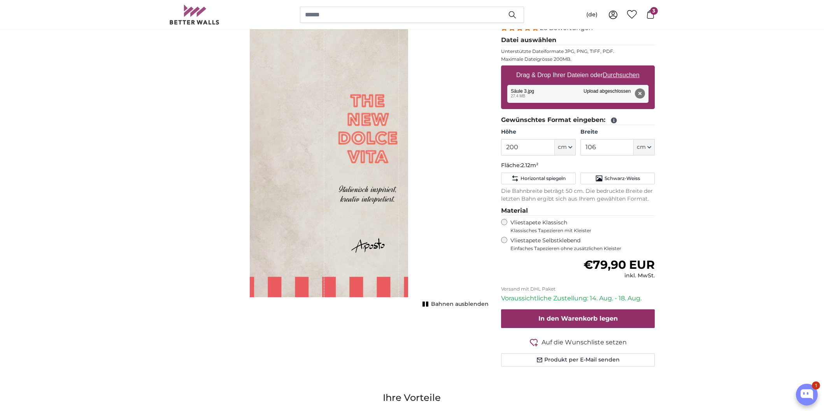  What do you see at coordinates (412, 397) in the screenshot?
I see `h3: Ihre Vorteile` at bounding box center [412, 397].